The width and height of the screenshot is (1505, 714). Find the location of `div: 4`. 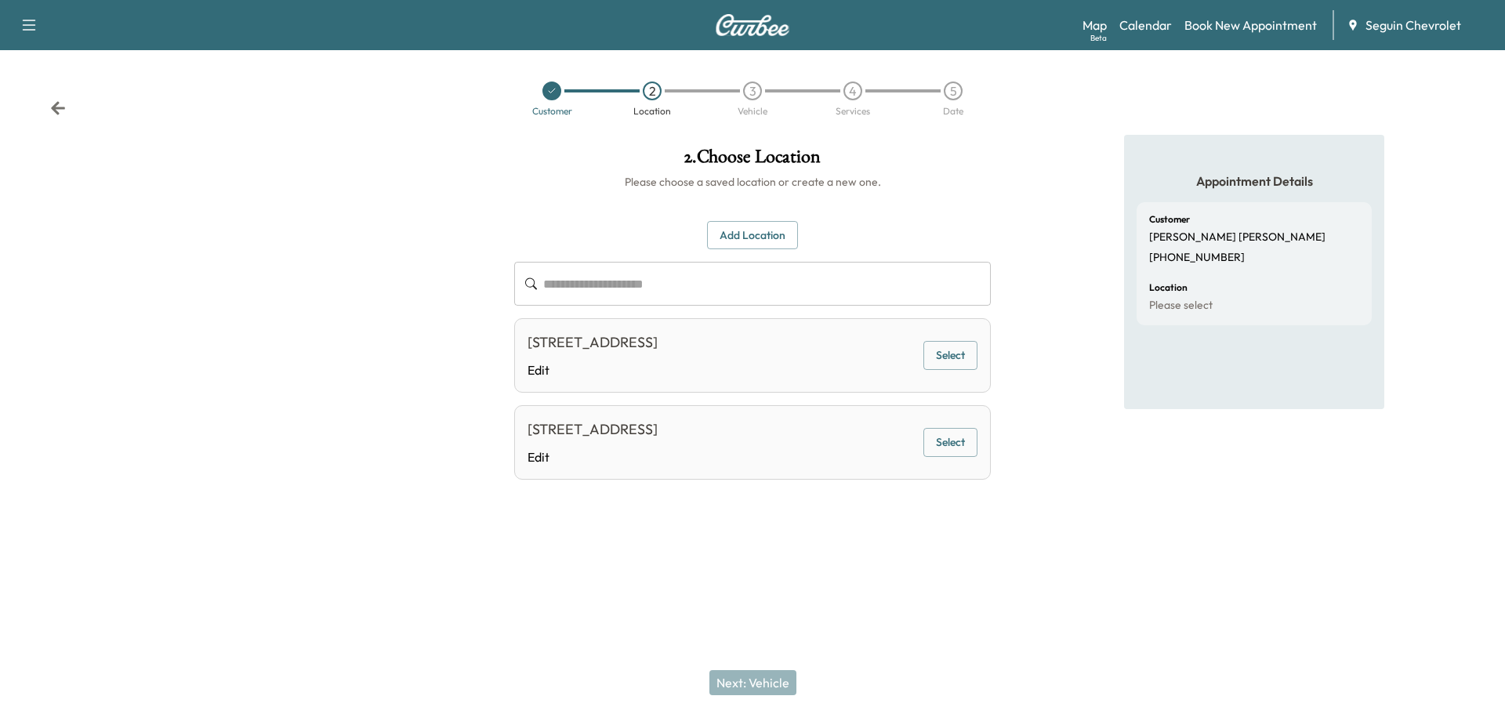

div: 4 is located at coordinates (853, 91).